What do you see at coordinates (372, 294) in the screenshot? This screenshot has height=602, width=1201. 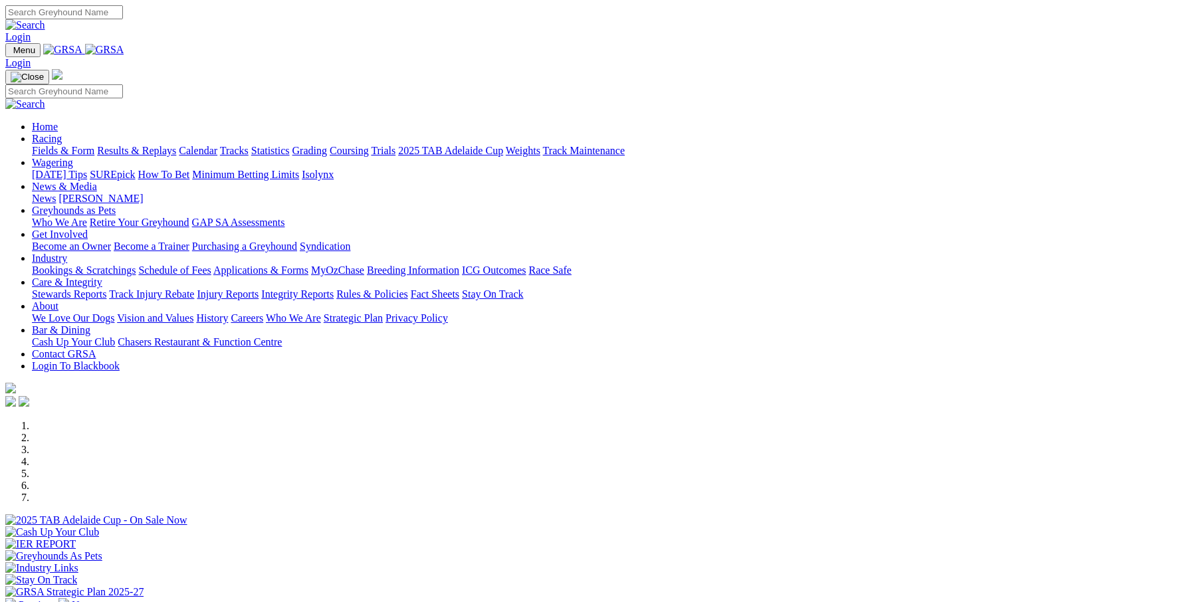 I see `a: Rules & Policies` at bounding box center [372, 294].